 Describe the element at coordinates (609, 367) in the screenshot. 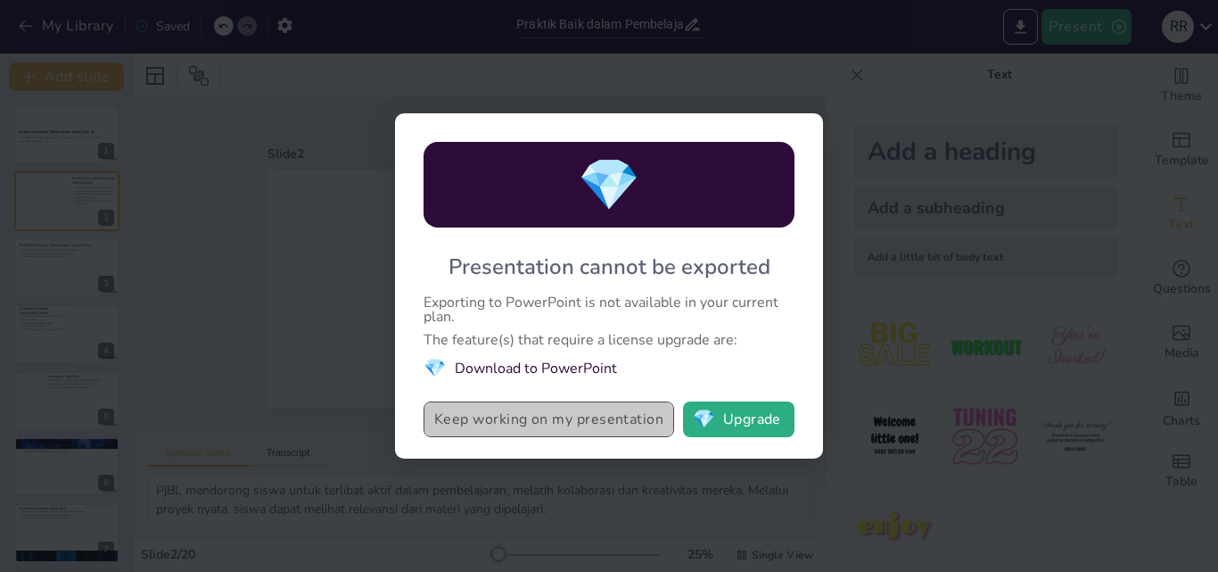

I see `li: Download to PowerPoint` at that location.